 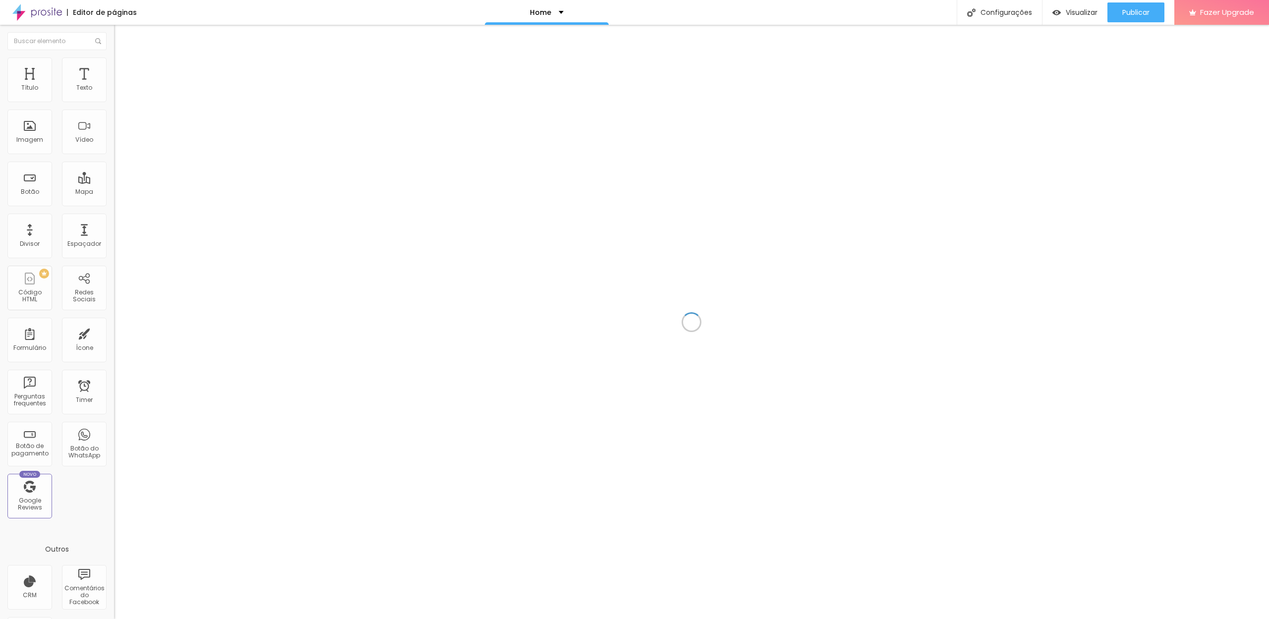 What do you see at coordinates (30, 348) in the screenshot?
I see `div: Formulário` at bounding box center [30, 348].